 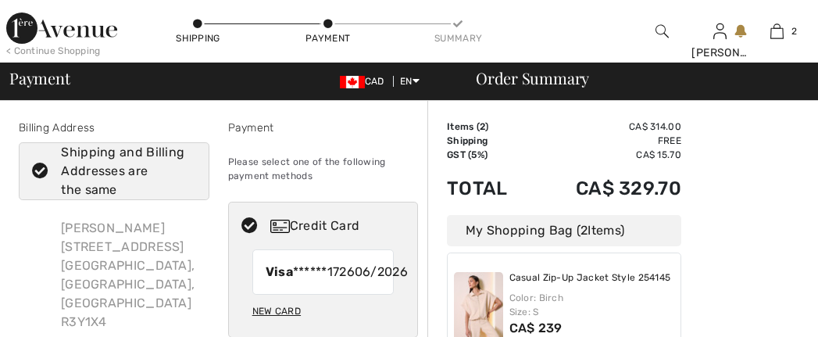 What do you see at coordinates (409, 81) in the screenshot?
I see `span: EN` at bounding box center [409, 81].